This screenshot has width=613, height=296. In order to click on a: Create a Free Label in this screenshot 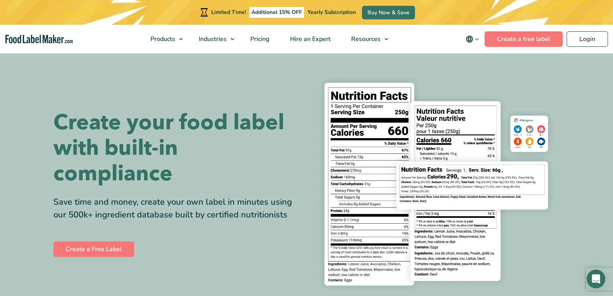, I will do `click(94, 249)`.